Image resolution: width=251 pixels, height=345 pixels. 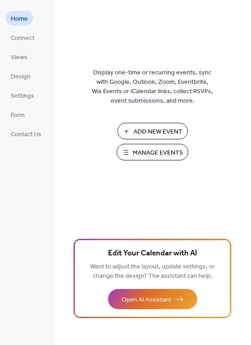 What do you see at coordinates (26, 134) in the screenshot?
I see `span: Contact Us` at bounding box center [26, 134].